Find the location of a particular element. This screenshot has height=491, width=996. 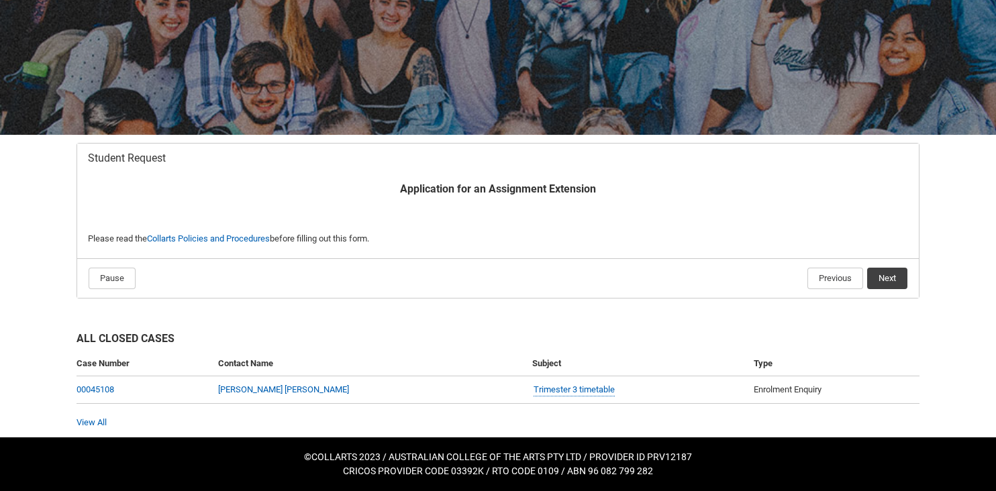

h2: All Closed Cases is located at coordinates (498, 341).